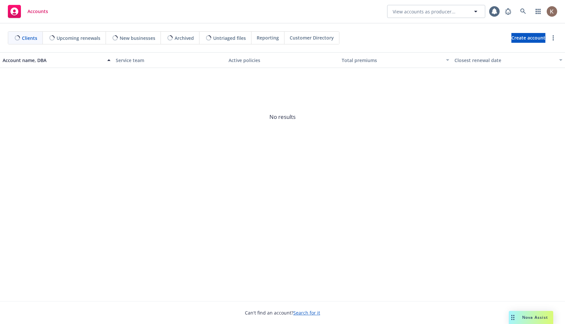 Image resolution: width=565 pixels, height=324 pixels. What do you see at coordinates (28, 11) in the screenshot?
I see `a: Accounts` at bounding box center [28, 11].